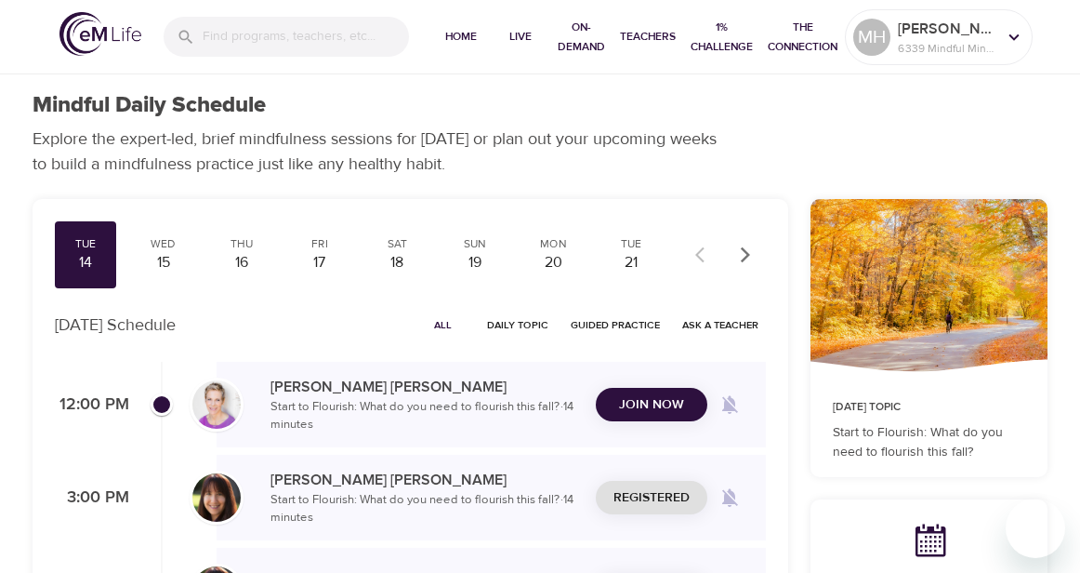  Describe the element at coordinates (443, 324) in the screenshot. I see `span: All` at that location.